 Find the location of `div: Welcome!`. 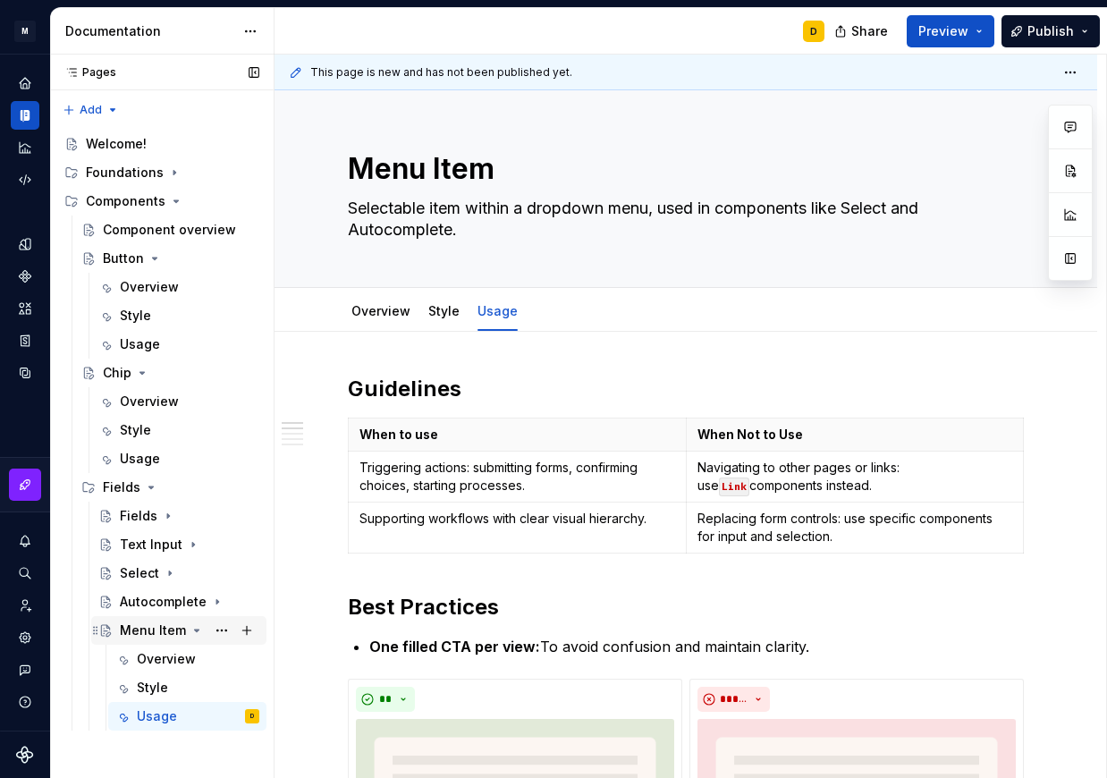

div: Welcome! is located at coordinates (116, 144).